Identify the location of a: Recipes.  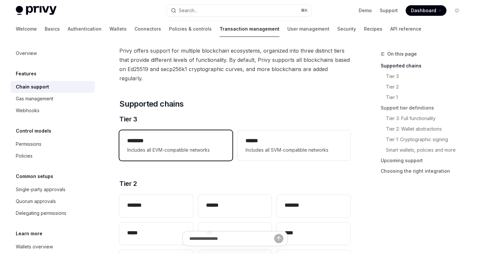
(373, 29).